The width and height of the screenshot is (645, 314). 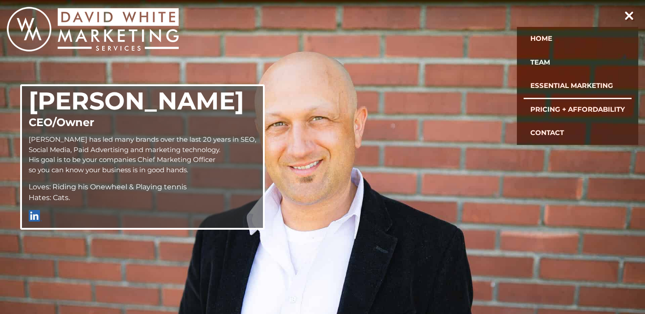 What do you see at coordinates (35, 216) in the screenshot?
I see `img: linkedin.png` at bounding box center [35, 216].